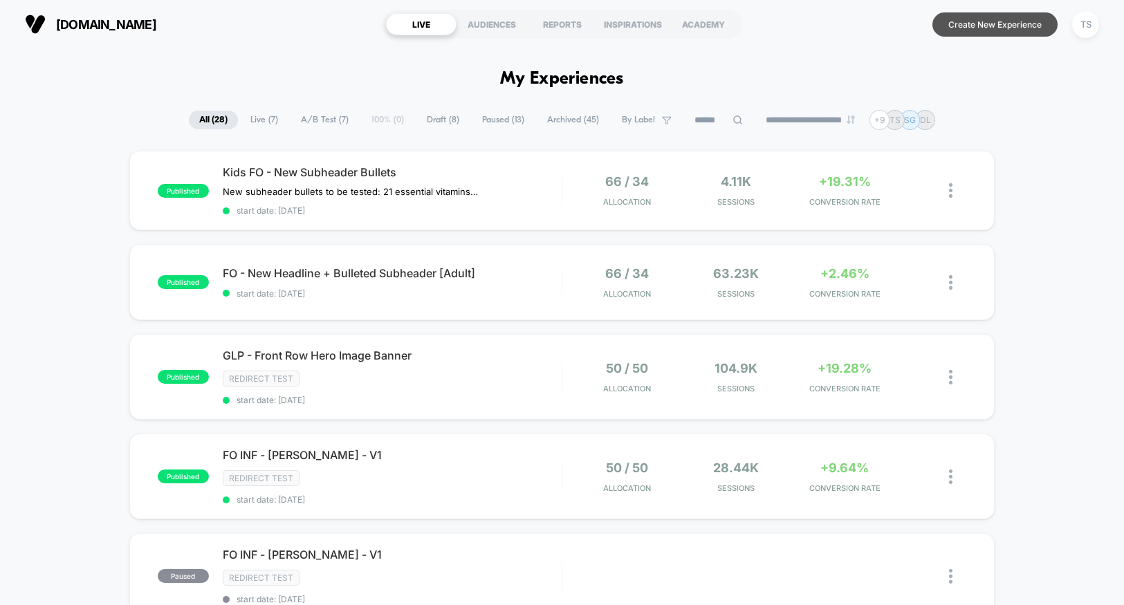 This screenshot has height=605, width=1124. I want to click on span: By Label, so click(639, 120).